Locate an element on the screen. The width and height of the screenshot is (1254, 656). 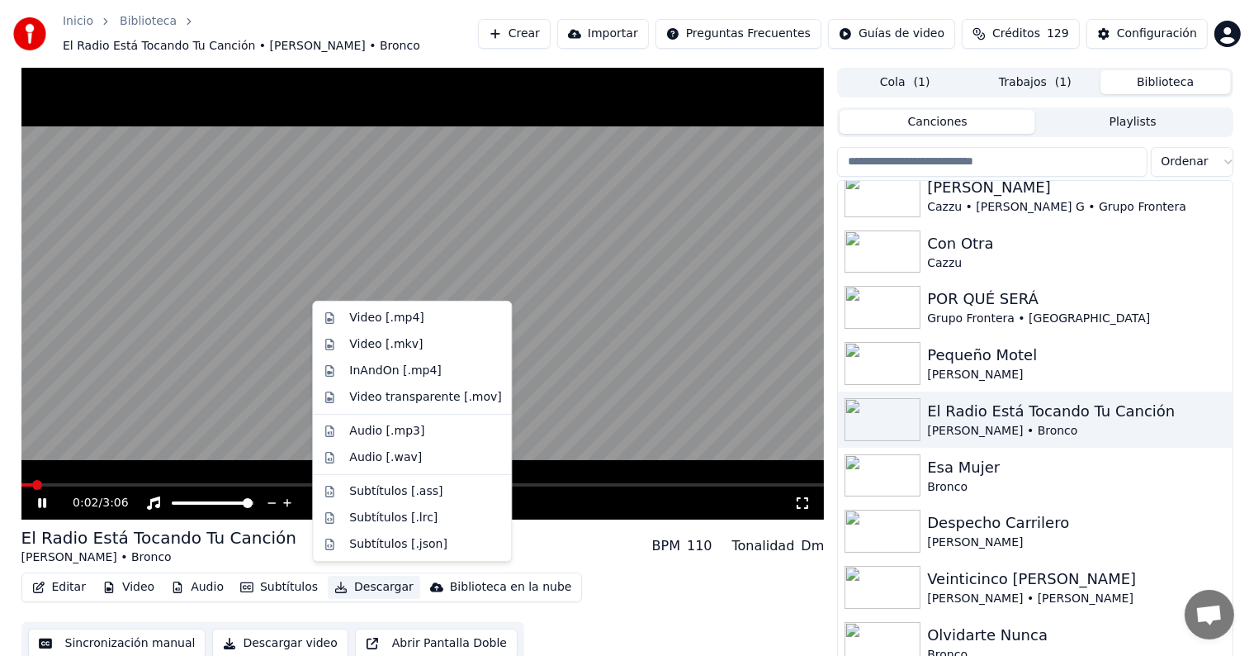
nav: breadcrumb is located at coordinates (270, 34).